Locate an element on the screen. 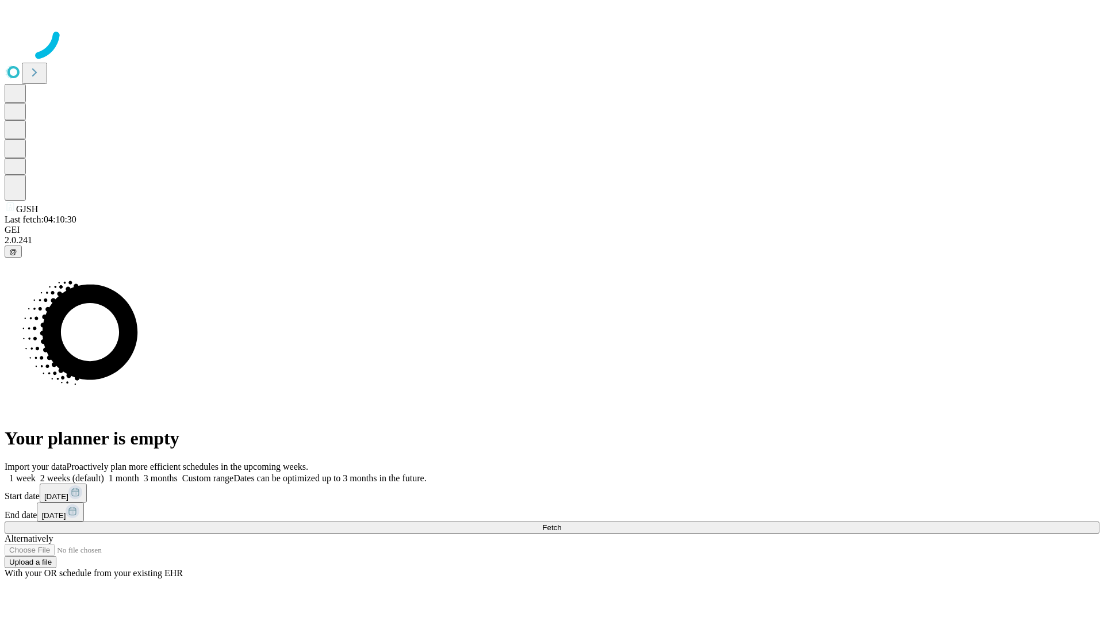 The height and width of the screenshot is (621, 1104). span: 3 months is located at coordinates (160, 478).